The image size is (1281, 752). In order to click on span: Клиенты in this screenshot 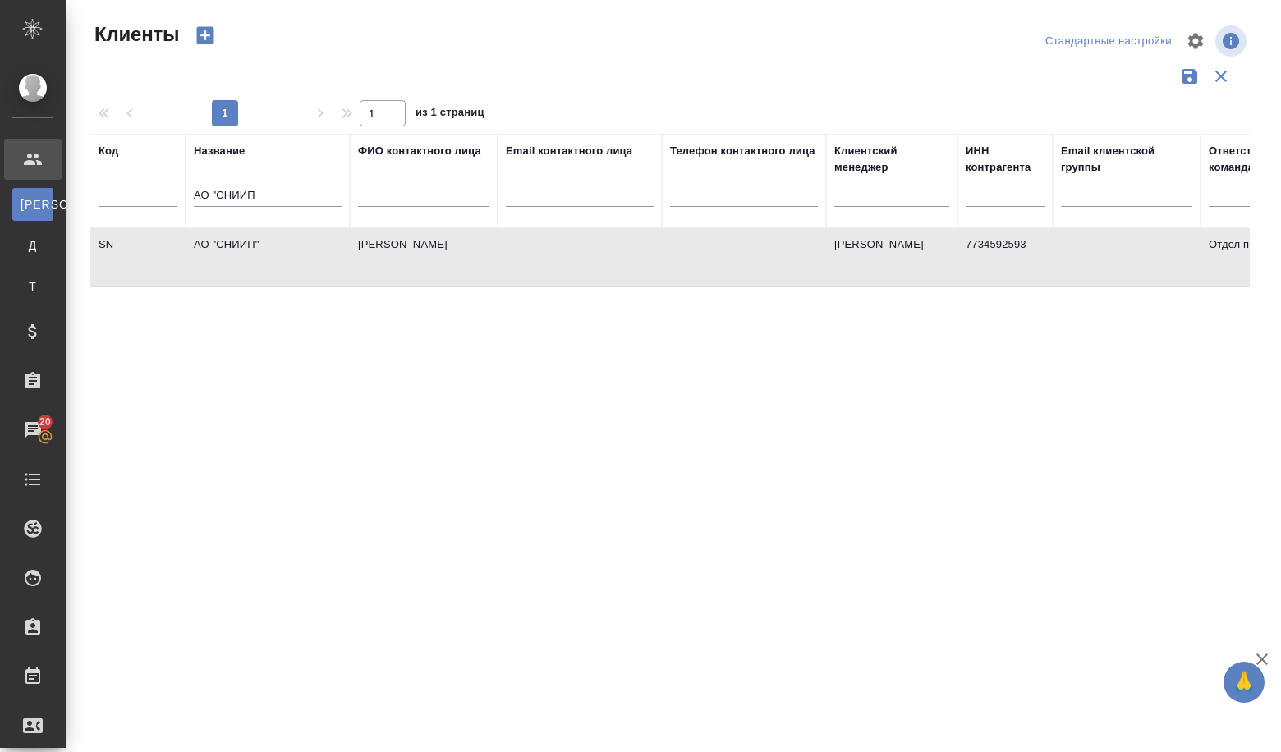, I will do `click(135, 34)`.